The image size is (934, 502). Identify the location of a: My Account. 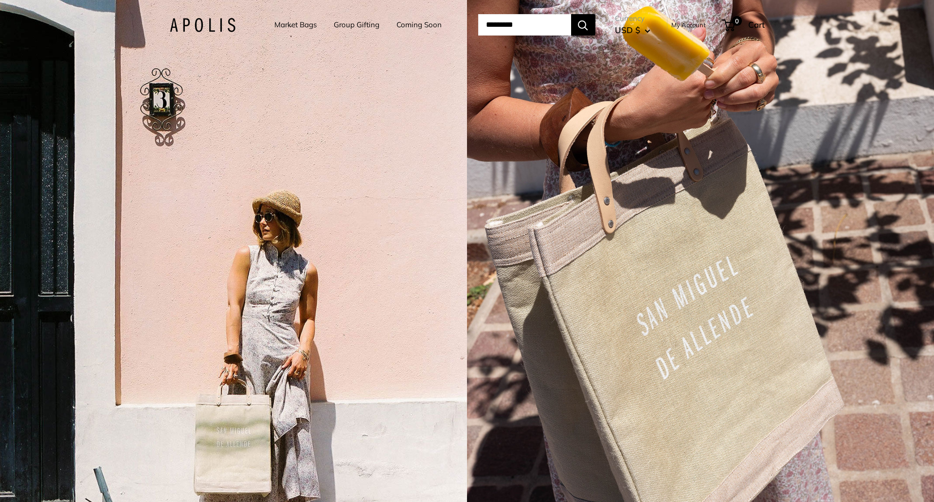
(688, 25).